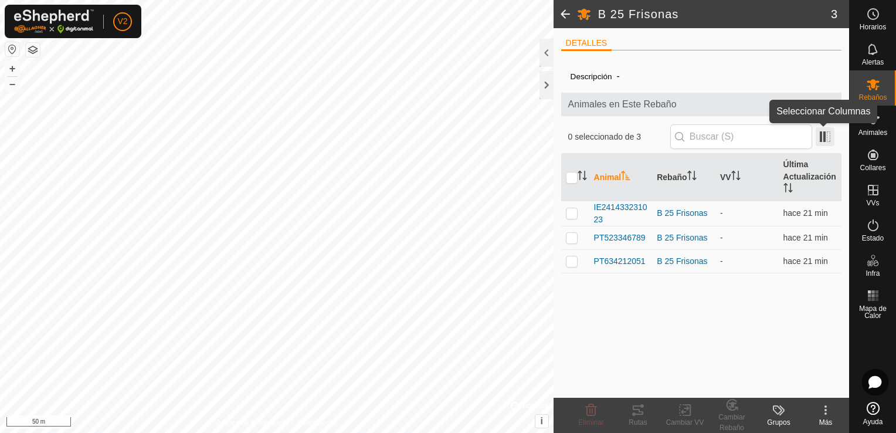 The height and width of the screenshot is (433, 896). Describe the element at coordinates (872, 203) in the screenshot. I see `span: VVs` at that location.